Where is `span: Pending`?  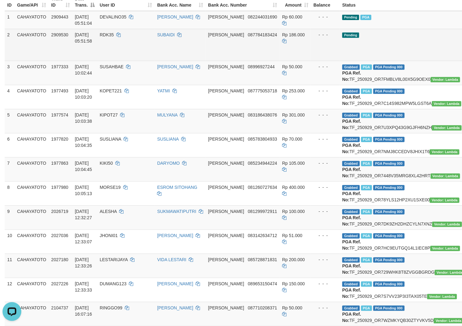 span: Pending is located at coordinates (350, 35).